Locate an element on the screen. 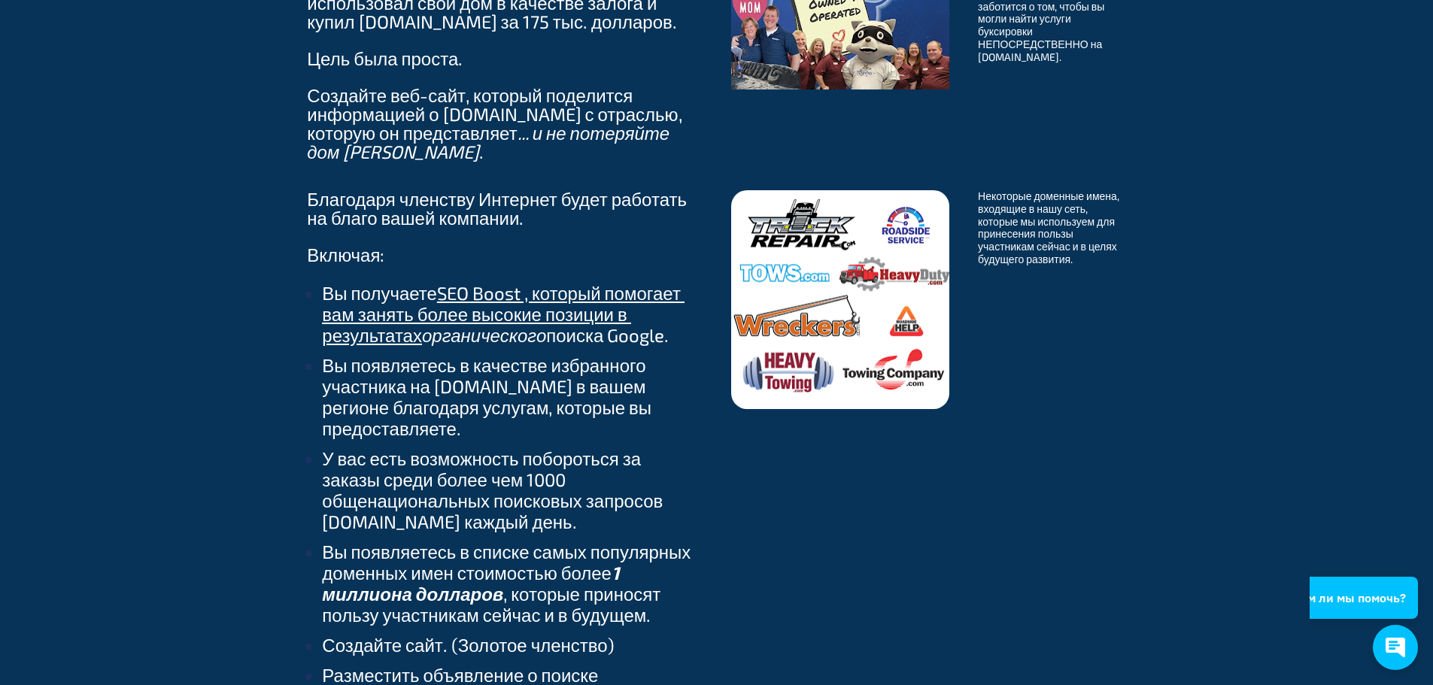 The width and height of the screenshot is (1433, 685). a: SEO Boost , который помогает вам занять более высокие позиции в результатах is located at coordinates (503, 314).